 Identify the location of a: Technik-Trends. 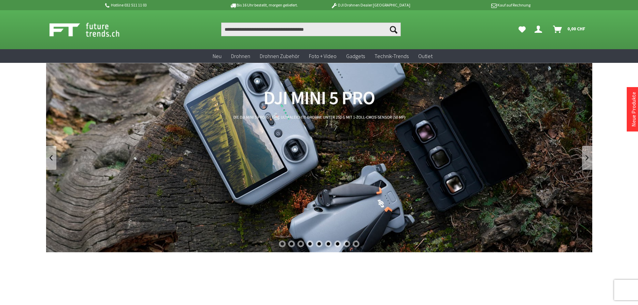
(391, 56).